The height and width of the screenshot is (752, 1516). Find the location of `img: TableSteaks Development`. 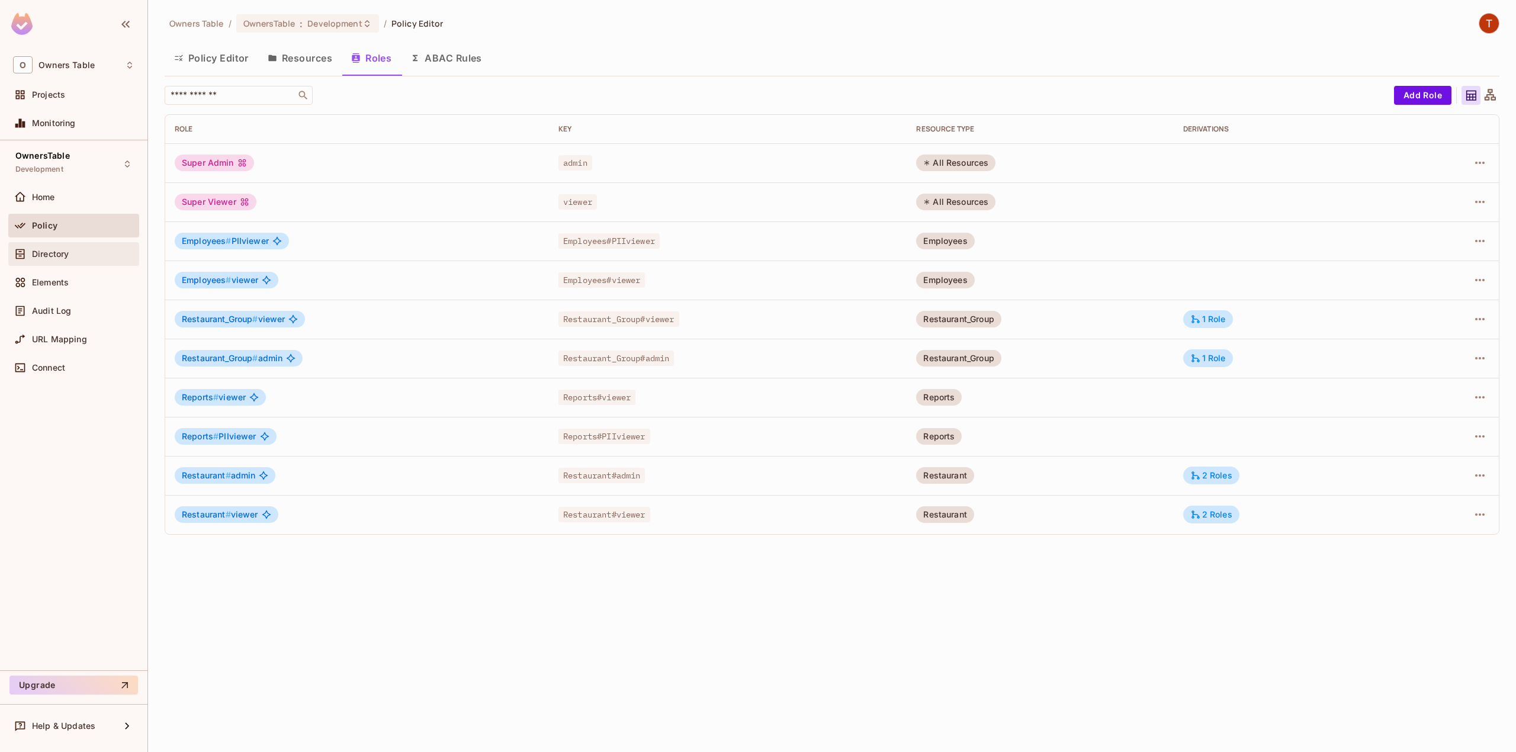

img: TableSteaks Development is located at coordinates (1489, 23).